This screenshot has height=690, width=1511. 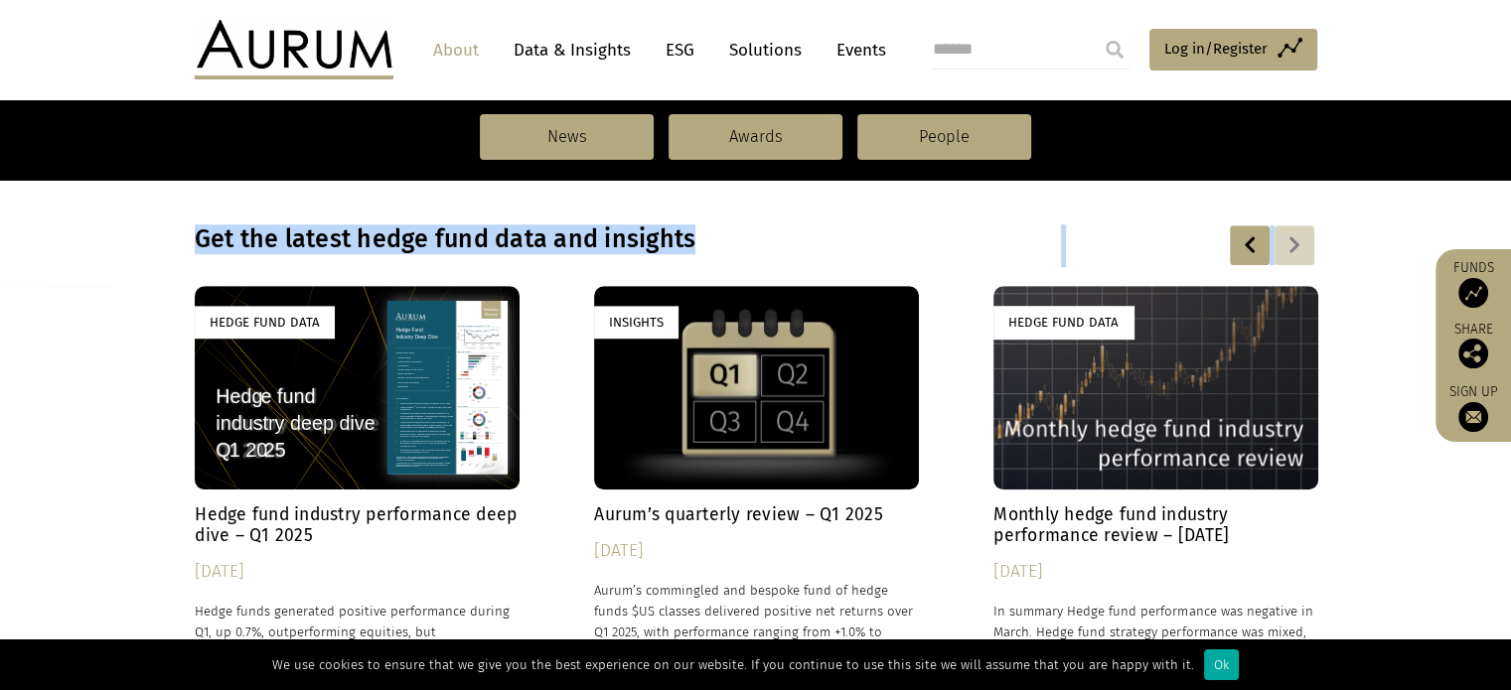 I want to click on a: Funds, so click(x=1473, y=283).